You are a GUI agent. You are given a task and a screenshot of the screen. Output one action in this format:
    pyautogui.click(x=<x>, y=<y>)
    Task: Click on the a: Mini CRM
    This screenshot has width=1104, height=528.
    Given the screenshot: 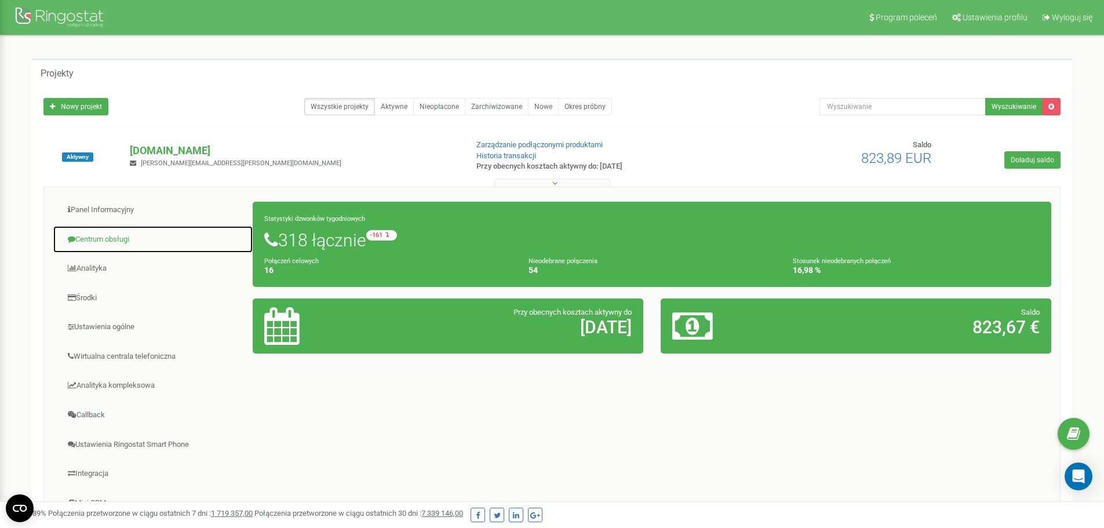 What is the action you would take?
    pyautogui.click(x=153, y=503)
    